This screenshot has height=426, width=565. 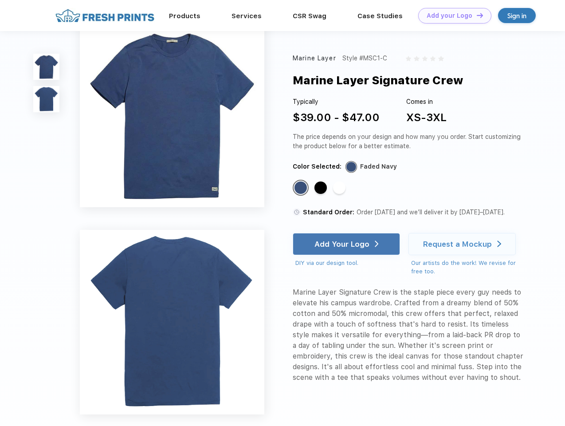 I want to click on a: Products, so click(x=185, y=16).